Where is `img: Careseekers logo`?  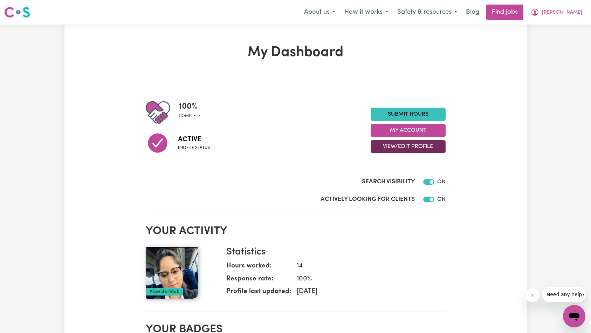
img: Careseekers logo is located at coordinates (17, 12).